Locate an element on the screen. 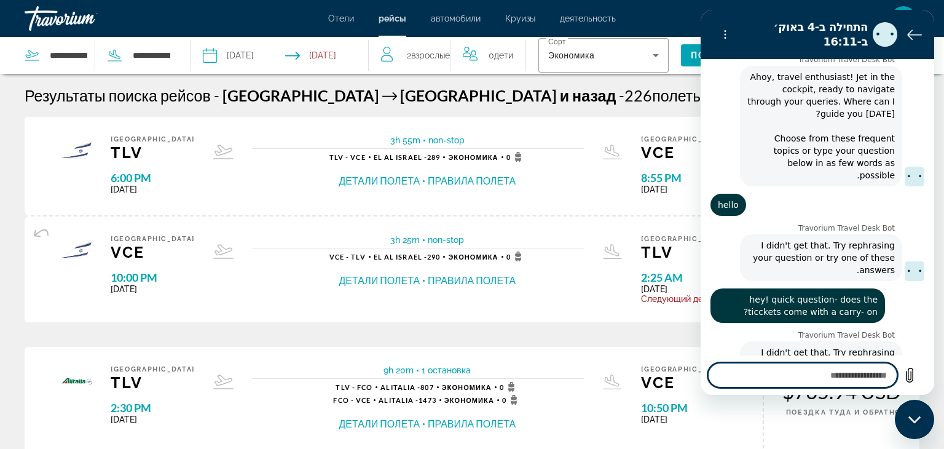 The width and height of the screenshot is (944, 449). button: Travelers: 2 adults, 0 children is located at coordinates (447, 55).